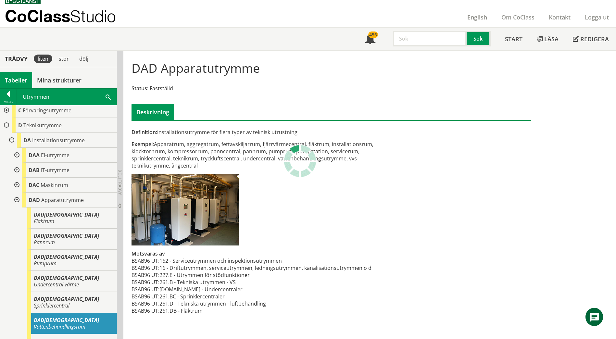  I want to click on div: stor, so click(64, 59).